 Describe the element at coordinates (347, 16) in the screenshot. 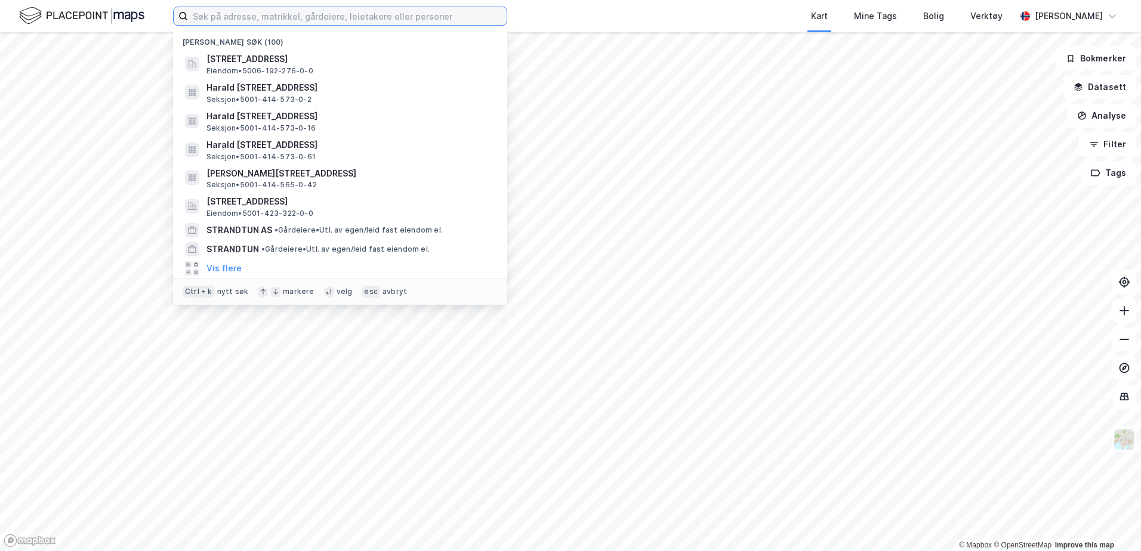

I see `input: Søk på adresse, matrikkel, gårdeiere, leietakere eller personer` at that location.